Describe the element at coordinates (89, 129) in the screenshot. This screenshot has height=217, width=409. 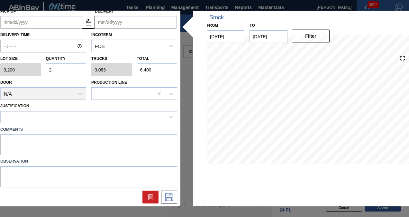
I see `label: Comments` at that location.